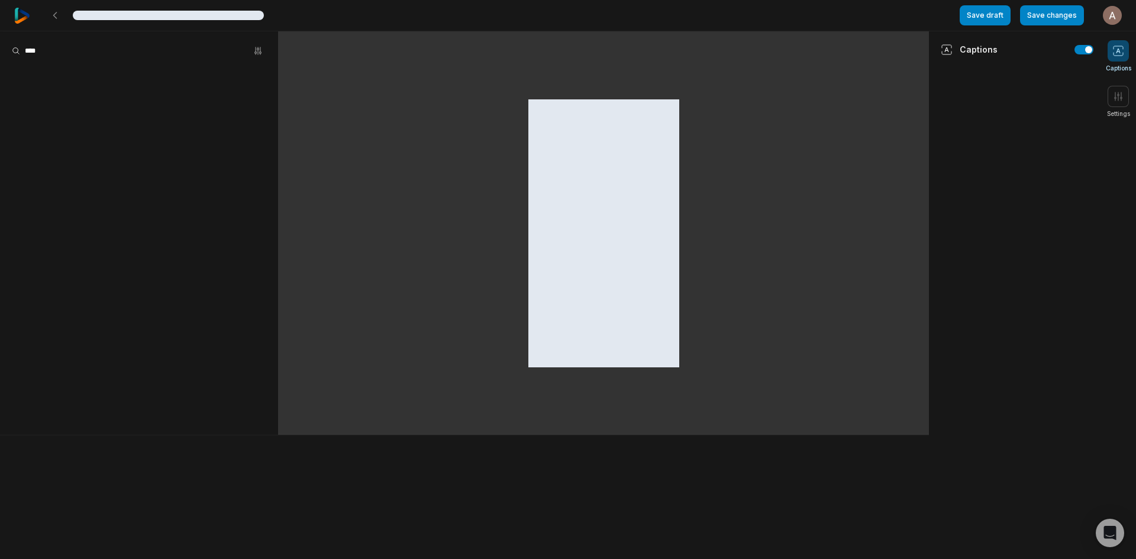  I want to click on span: Captions, so click(1119, 68).